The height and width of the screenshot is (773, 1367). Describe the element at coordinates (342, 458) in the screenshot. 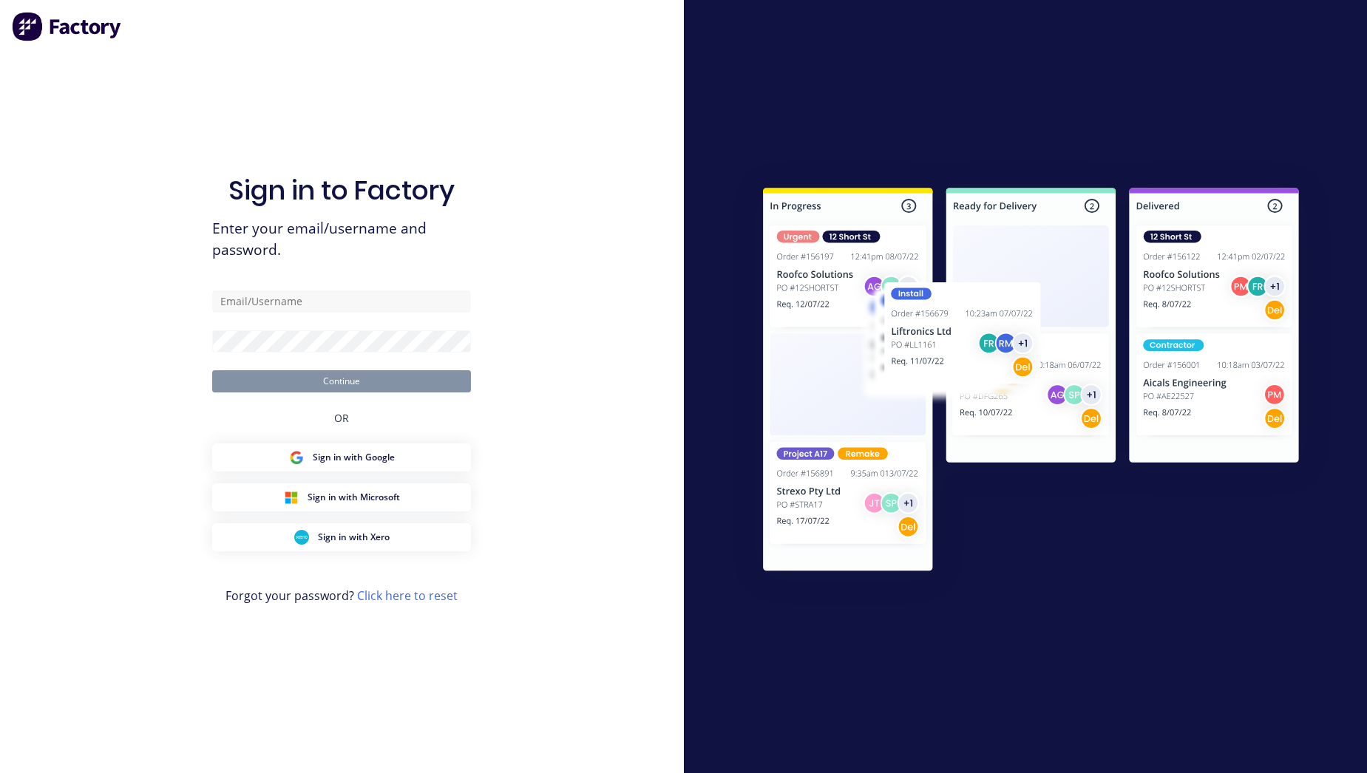

I see `button: Google Sign inSign in with Google` at that location.